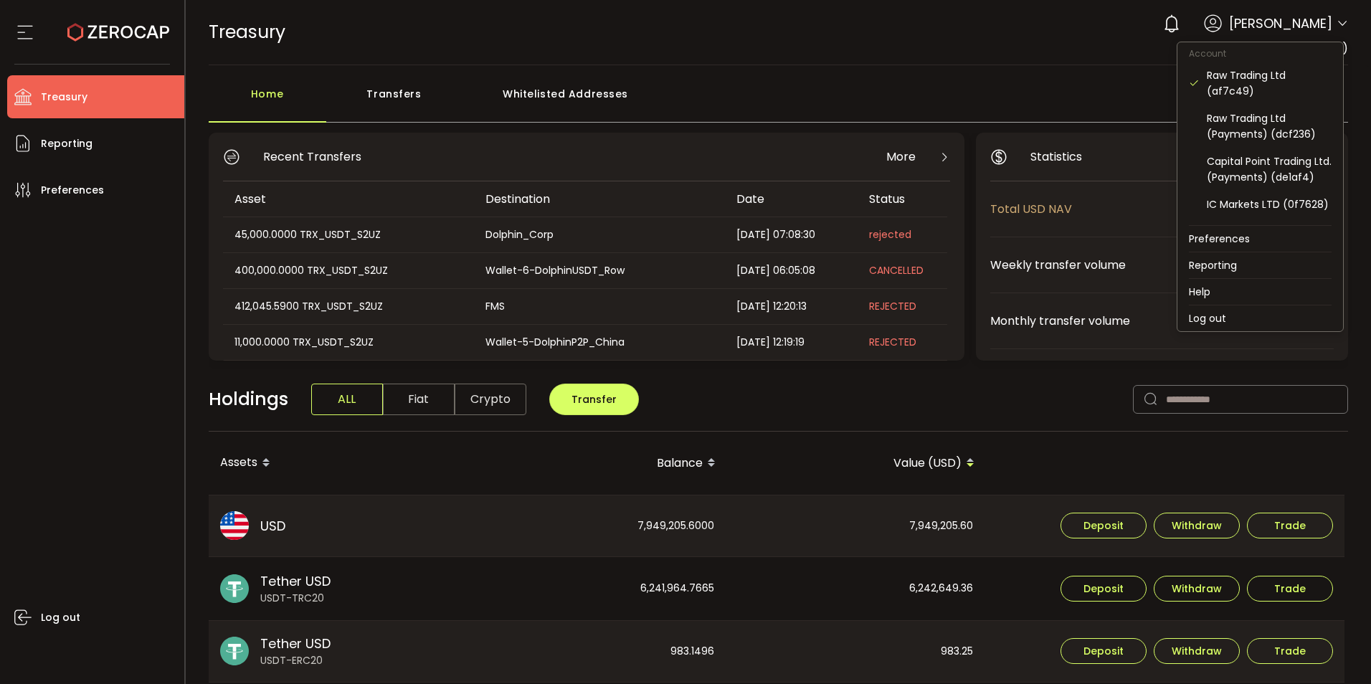 This screenshot has height=684, width=1371. I want to click on div: Value (USD), so click(856, 463).